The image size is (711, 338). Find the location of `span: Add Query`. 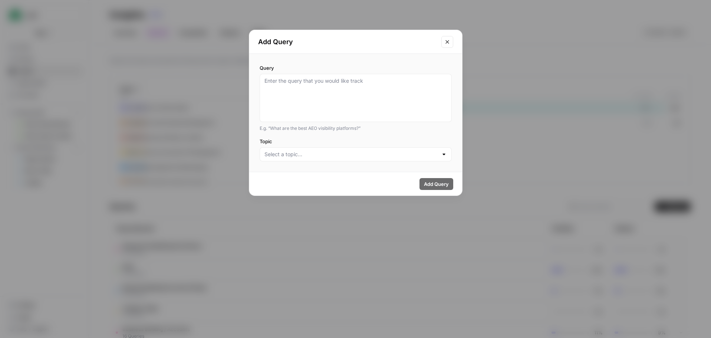

span: Add Query is located at coordinates (436, 184).